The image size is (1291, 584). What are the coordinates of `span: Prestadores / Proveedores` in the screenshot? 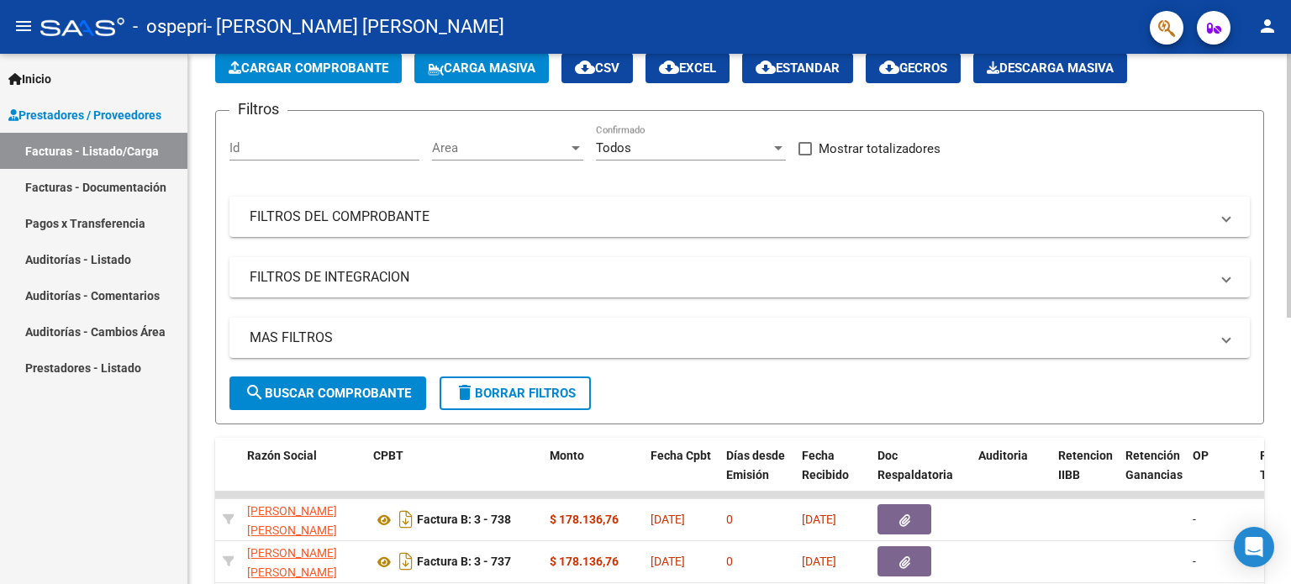 It's located at (85, 115).